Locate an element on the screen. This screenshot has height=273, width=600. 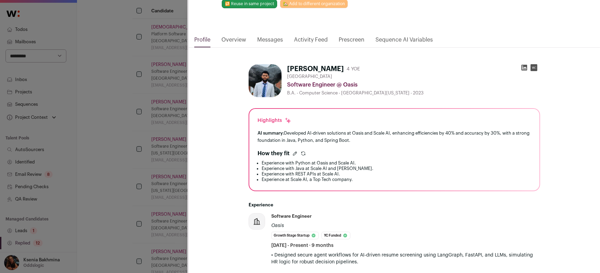
div: Software Engineer @ Oasis is located at coordinates (413, 85).